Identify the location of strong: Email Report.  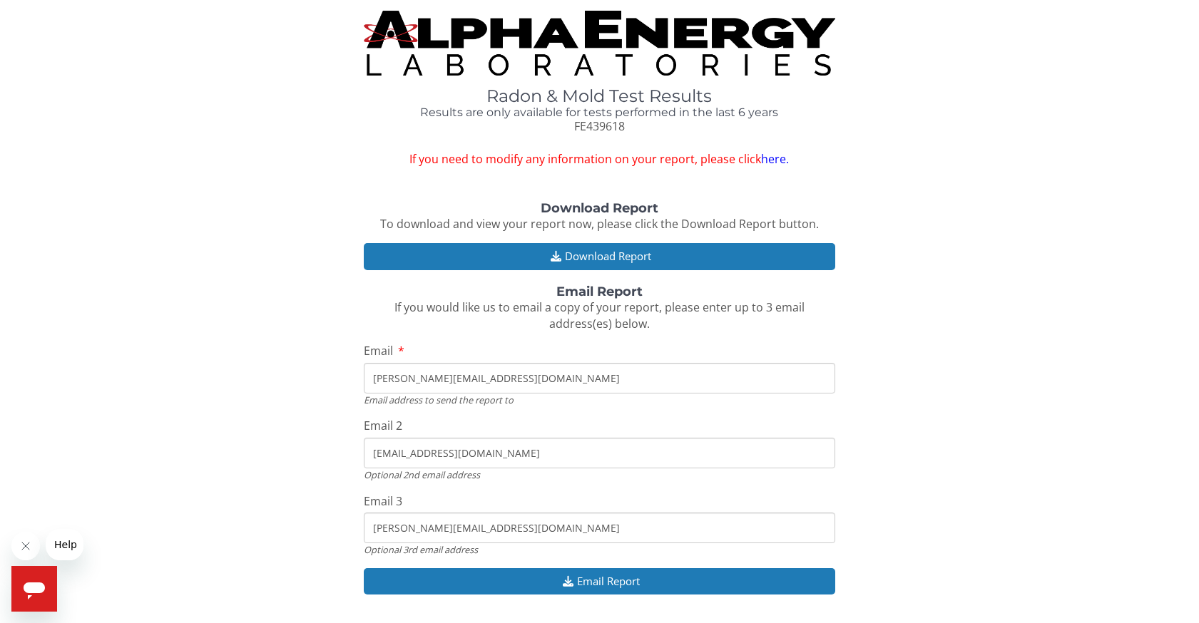
(599, 292).